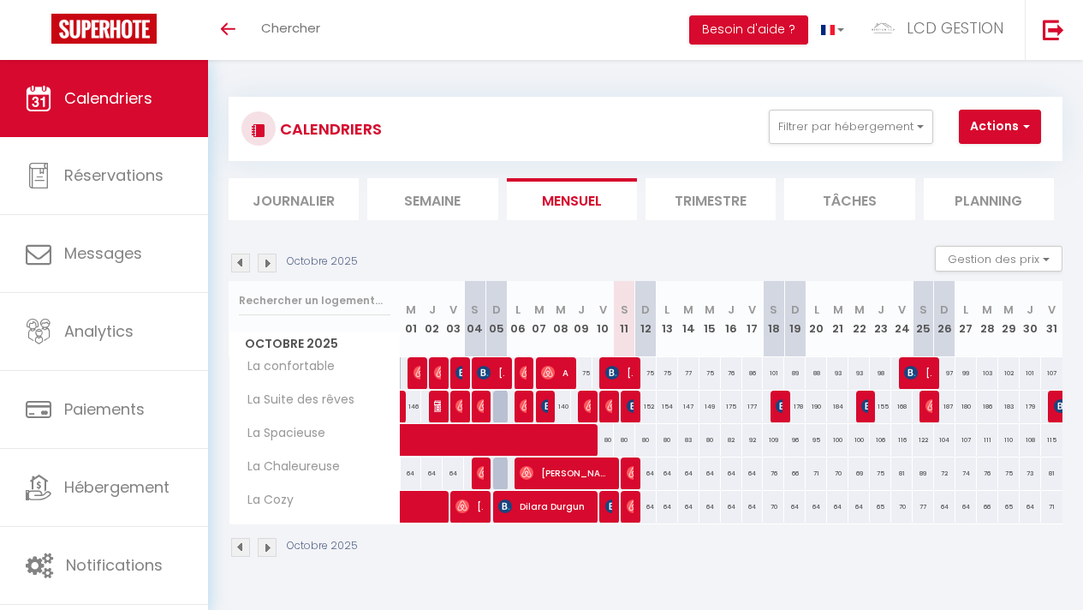  I want to click on th: 06, so click(517, 318).